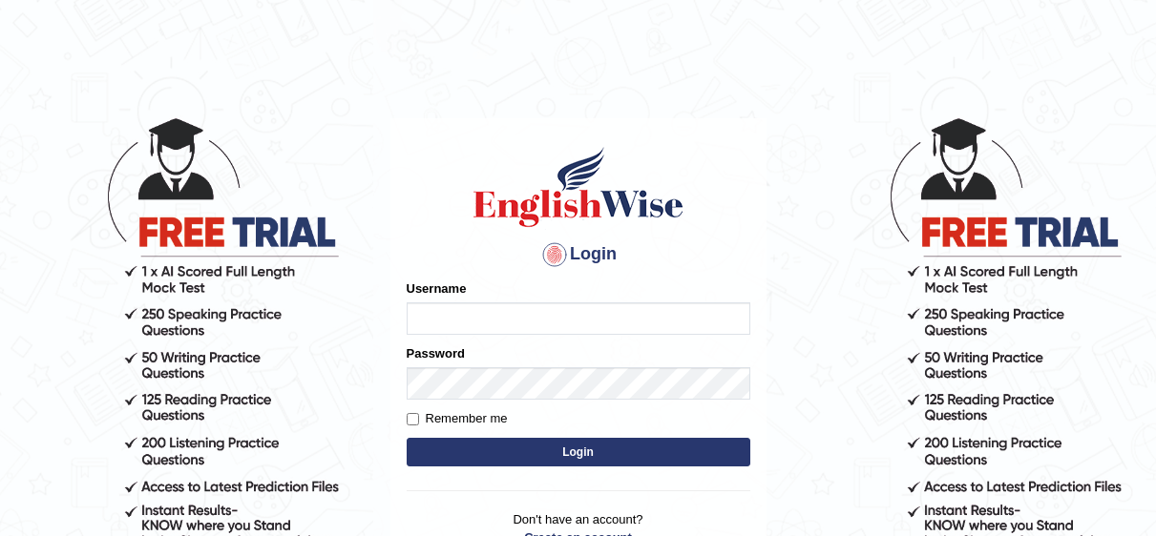 The width and height of the screenshot is (1156, 536). What do you see at coordinates (578, 255) in the screenshot?
I see `h4: Login` at bounding box center [578, 255].